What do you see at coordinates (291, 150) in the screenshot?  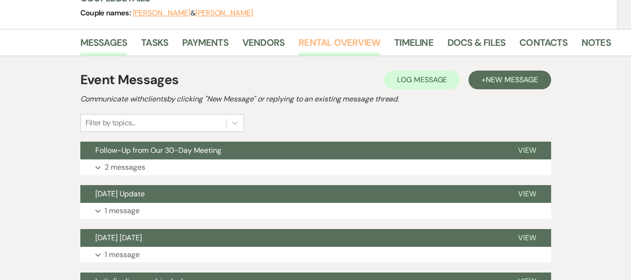 I see `button: Follow-Up from Our 30-Day Meeting` at bounding box center [291, 150].